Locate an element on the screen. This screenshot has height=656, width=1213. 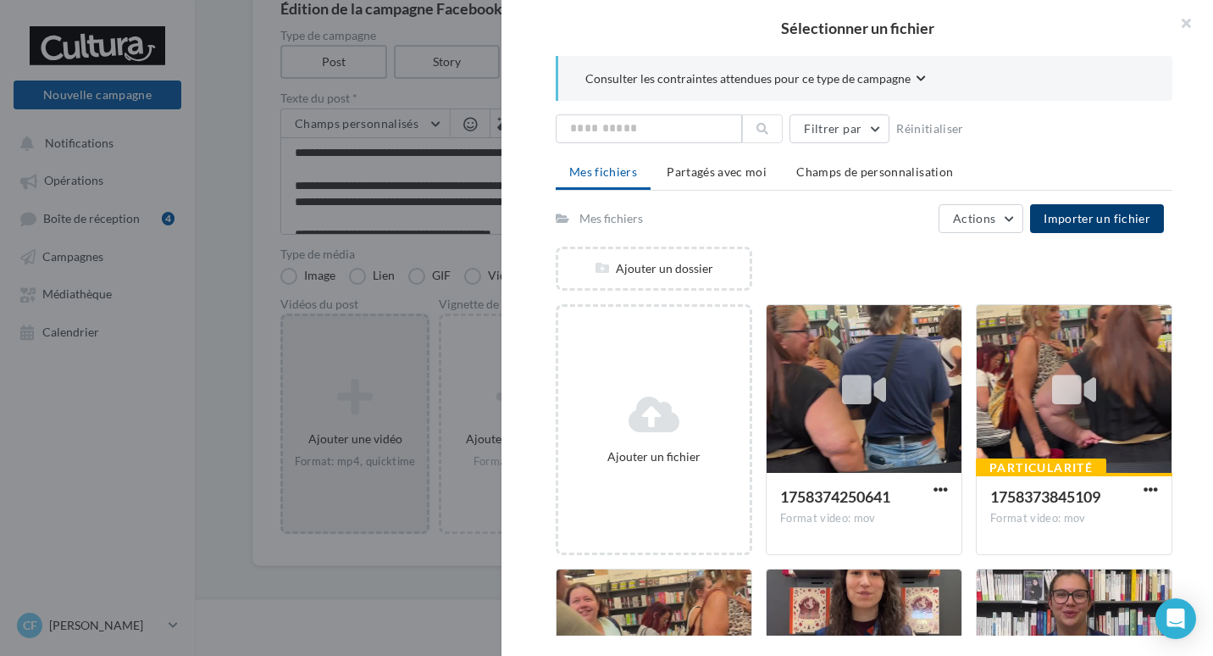
button: Filtrer par is located at coordinates (839, 129).